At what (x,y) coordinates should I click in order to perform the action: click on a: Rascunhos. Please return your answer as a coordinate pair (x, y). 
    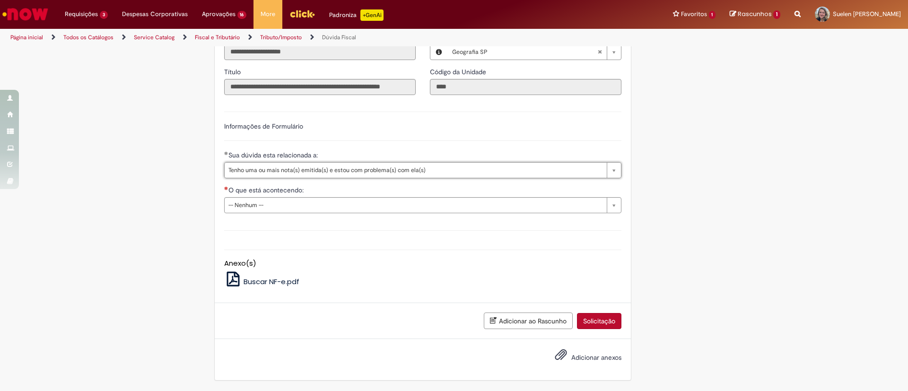
    Looking at the image, I should click on (755, 14).